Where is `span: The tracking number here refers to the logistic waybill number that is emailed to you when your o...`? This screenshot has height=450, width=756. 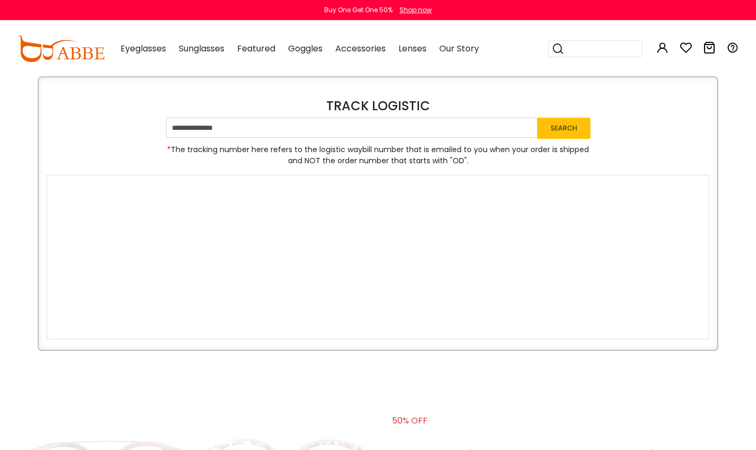 span: The tracking number here refers to the logistic waybill number that is emailed to you when your o... is located at coordinates (378, 155).